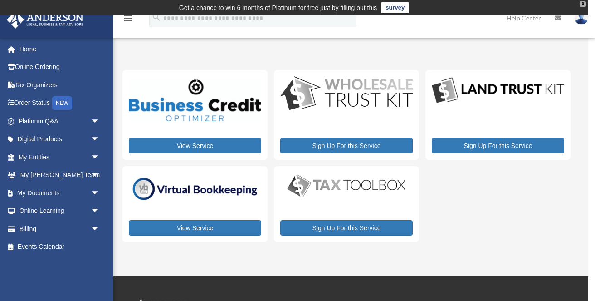 Image resolution: width=595 pixels, height=301 pixels. Describe the element at coordinates (60, 229) in the screenshot. I see `a: Billingarrow_drop_down` at that location.